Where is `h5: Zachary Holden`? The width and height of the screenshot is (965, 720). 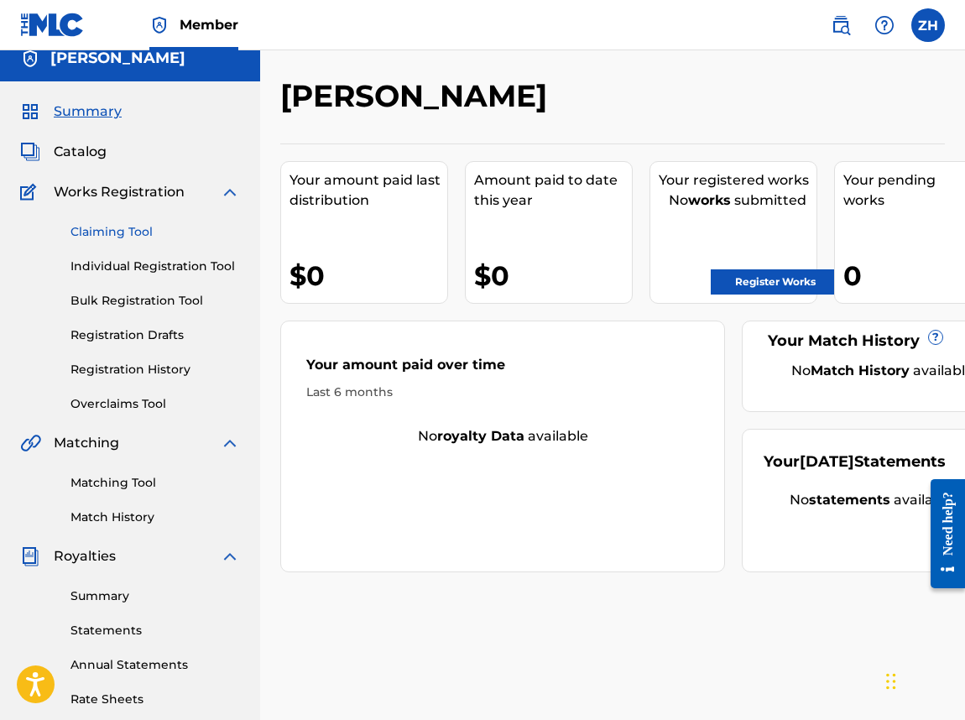 h5: Zachary Holden is located at coordinates (118, 58).